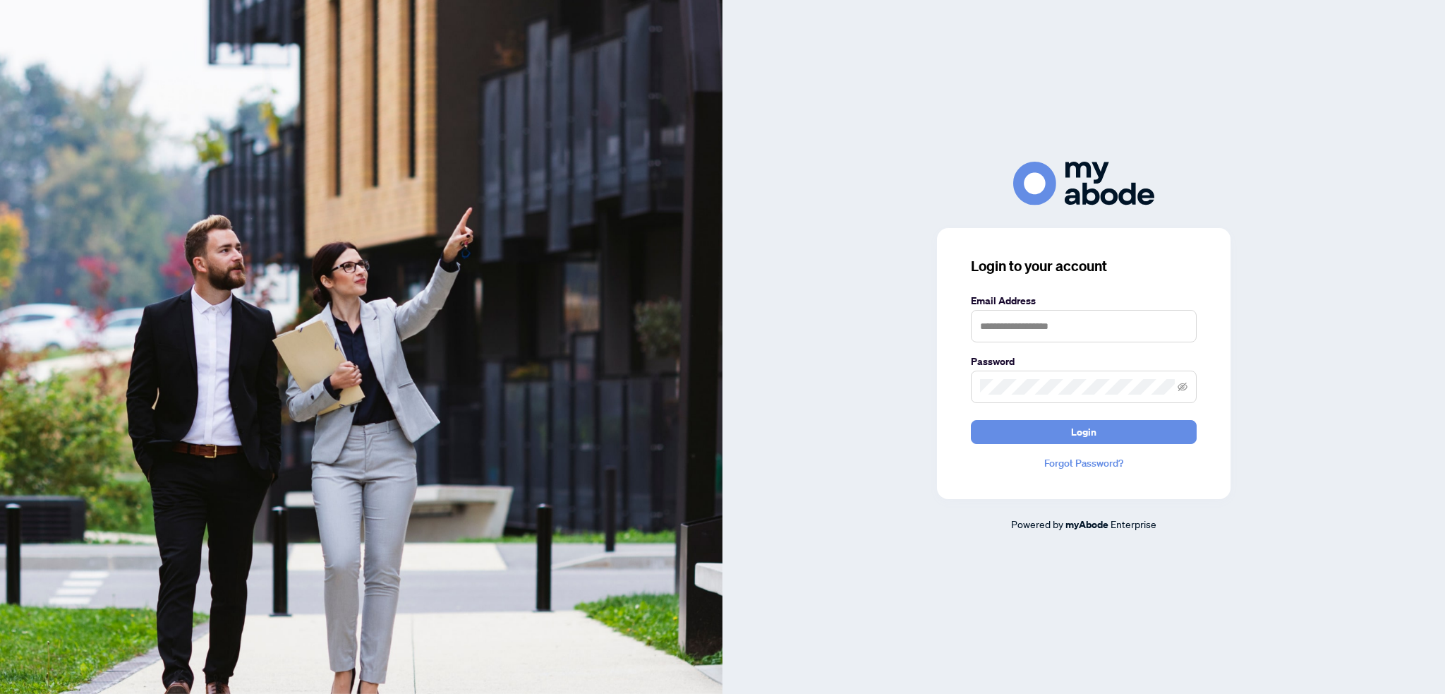 Image resolution: width=1445 pixels, height=694 pixels. Describe the element at coordinates (1084, 432) in the screenshot. I see `span: Login` at that location.